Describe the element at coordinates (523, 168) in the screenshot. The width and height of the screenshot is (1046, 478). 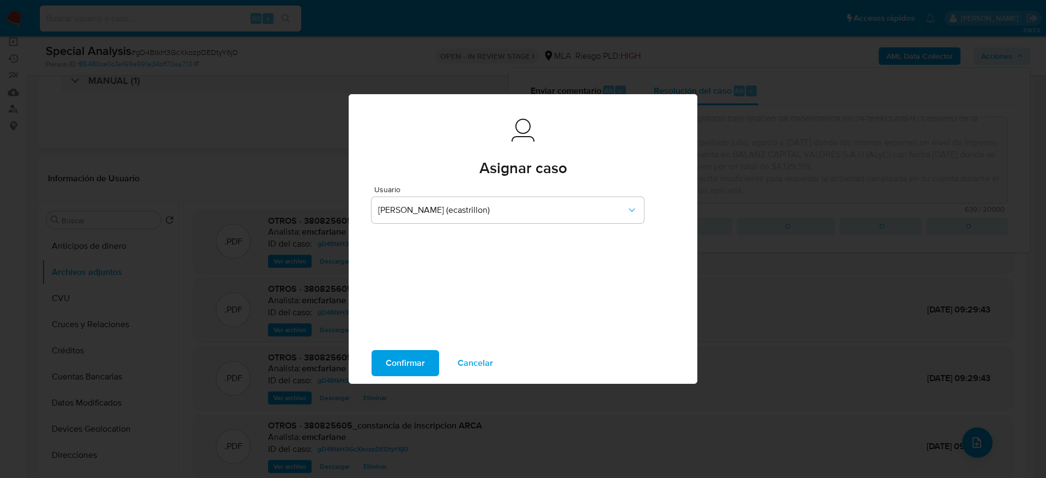
I see `span: Asignar caso` at that location.